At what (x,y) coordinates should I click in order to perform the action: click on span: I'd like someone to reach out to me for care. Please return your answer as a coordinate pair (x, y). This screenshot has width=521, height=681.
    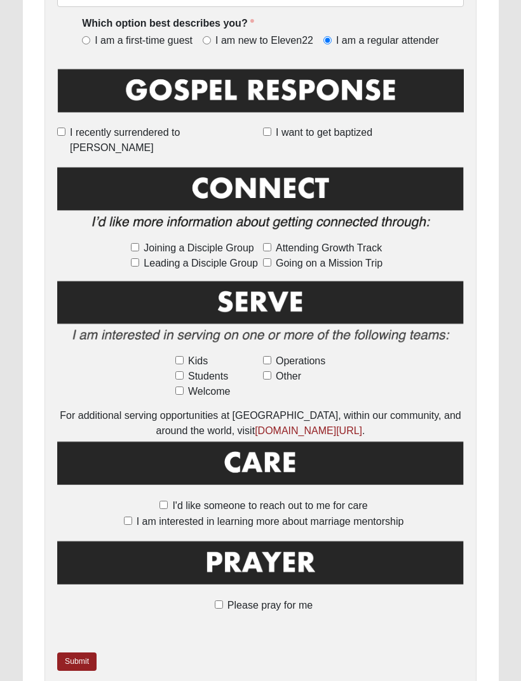
    Looking at the image, I should click on (269, 505).